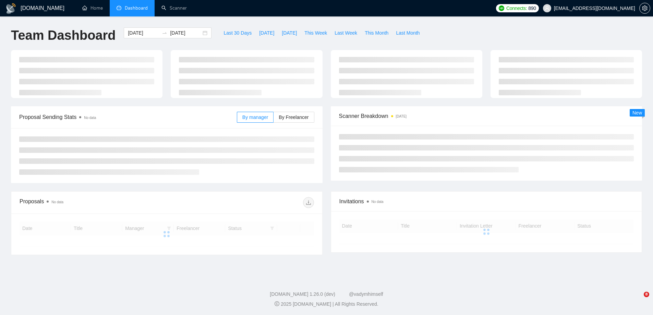 This screenshot has height=315, width=653. Describe the element at coordinates (547, 8) in the screenshot. I see `span: user` at that location.